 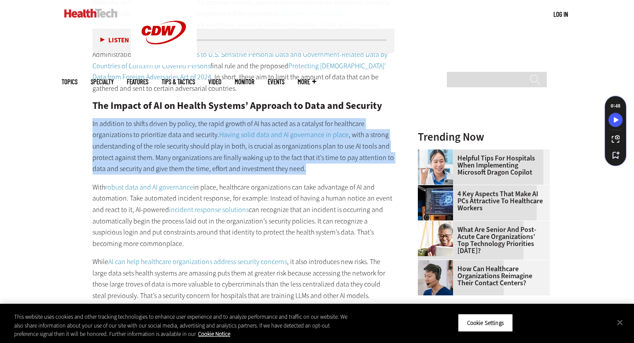 What do you see at coordinates (70, 82) in the screenshot?
I see `span: Topics` at bounding box center [70, 82].